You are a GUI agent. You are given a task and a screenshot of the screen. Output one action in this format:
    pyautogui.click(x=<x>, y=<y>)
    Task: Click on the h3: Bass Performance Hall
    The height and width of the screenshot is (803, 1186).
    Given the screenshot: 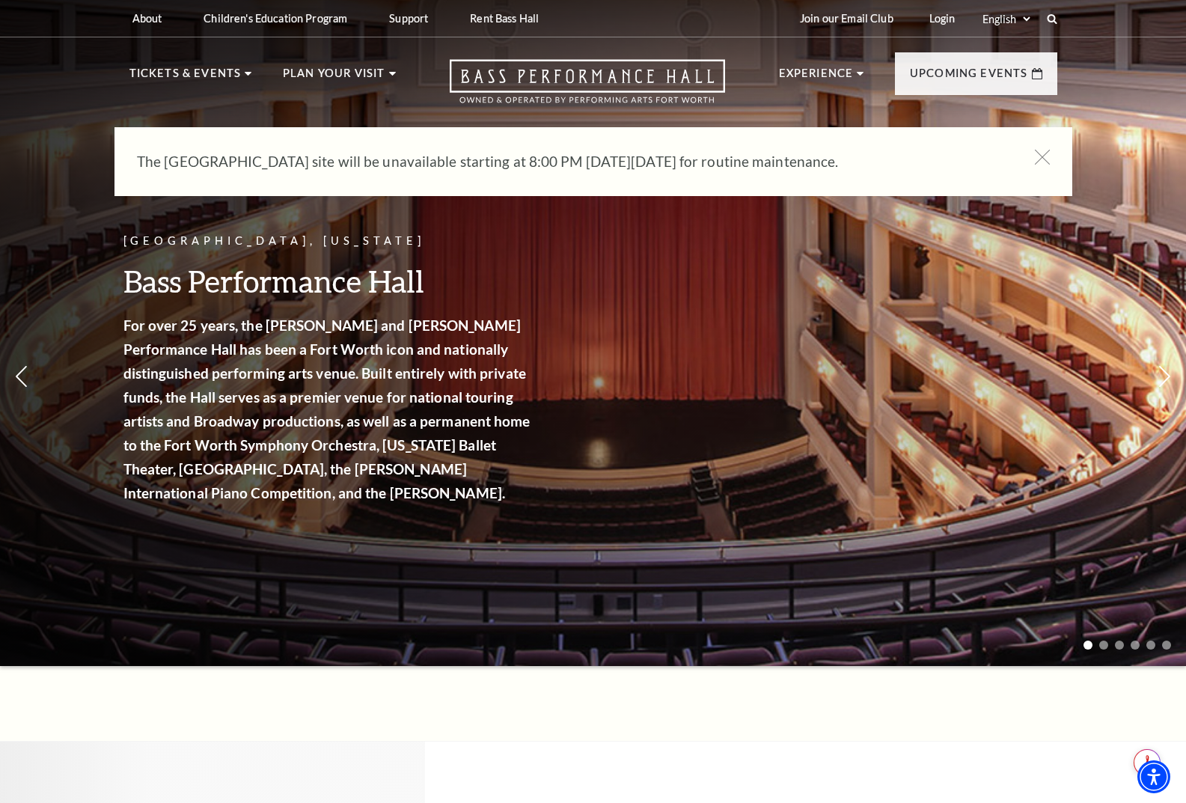 What is the action you would take?
    pyautogui.click(x=329, y=281)
    